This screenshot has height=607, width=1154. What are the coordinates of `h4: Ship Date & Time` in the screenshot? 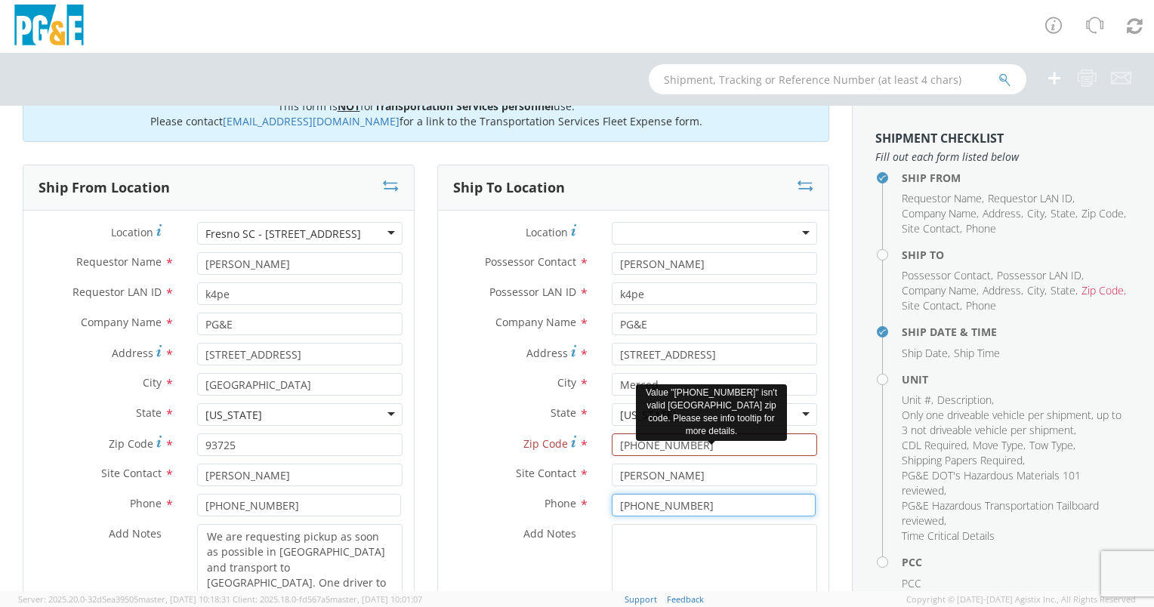 It's located at (1017, 332).